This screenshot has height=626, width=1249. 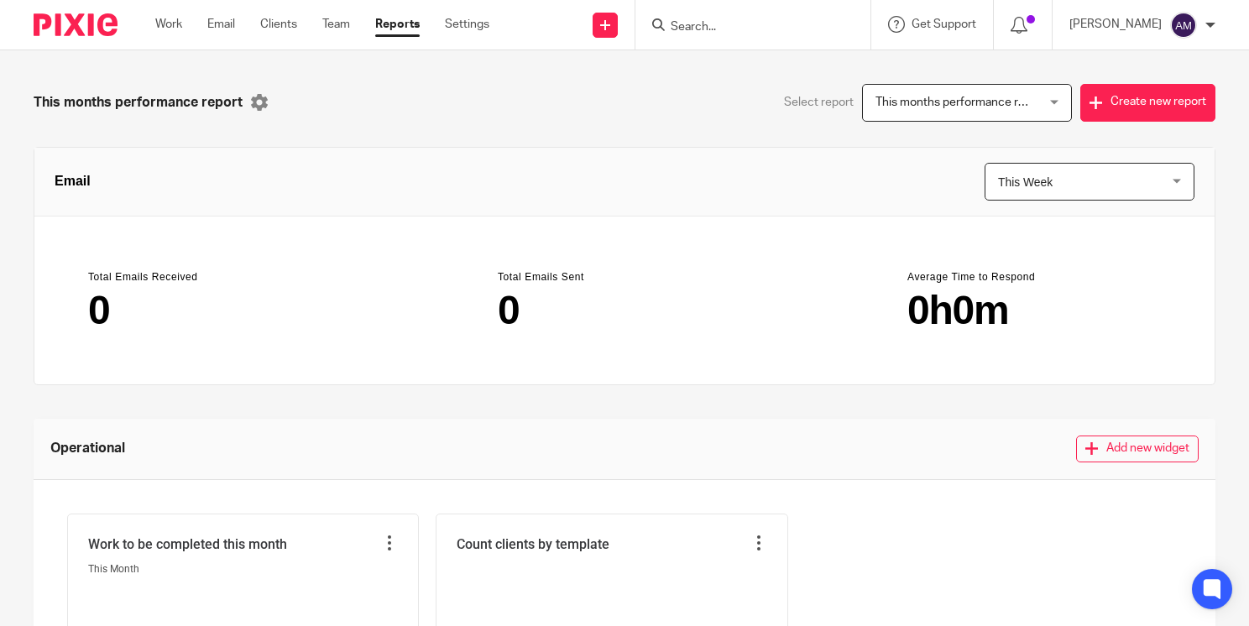 I want to click on a: Clients, so click(x=279, y=24).